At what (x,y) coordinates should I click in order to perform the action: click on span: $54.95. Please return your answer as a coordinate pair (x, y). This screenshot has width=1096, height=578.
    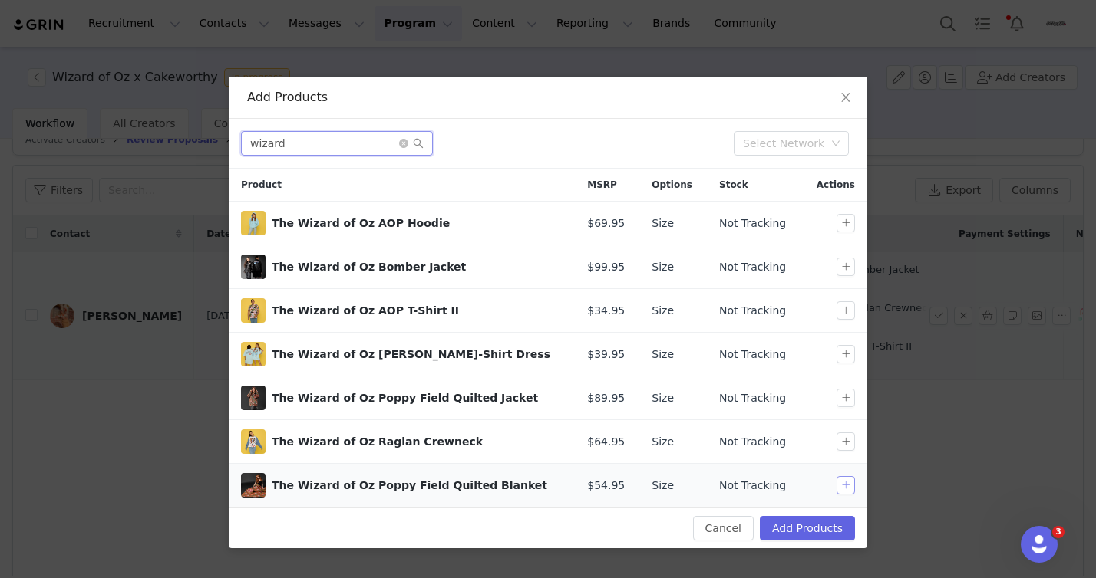
    Looking at the image, I should click on (605, 486).